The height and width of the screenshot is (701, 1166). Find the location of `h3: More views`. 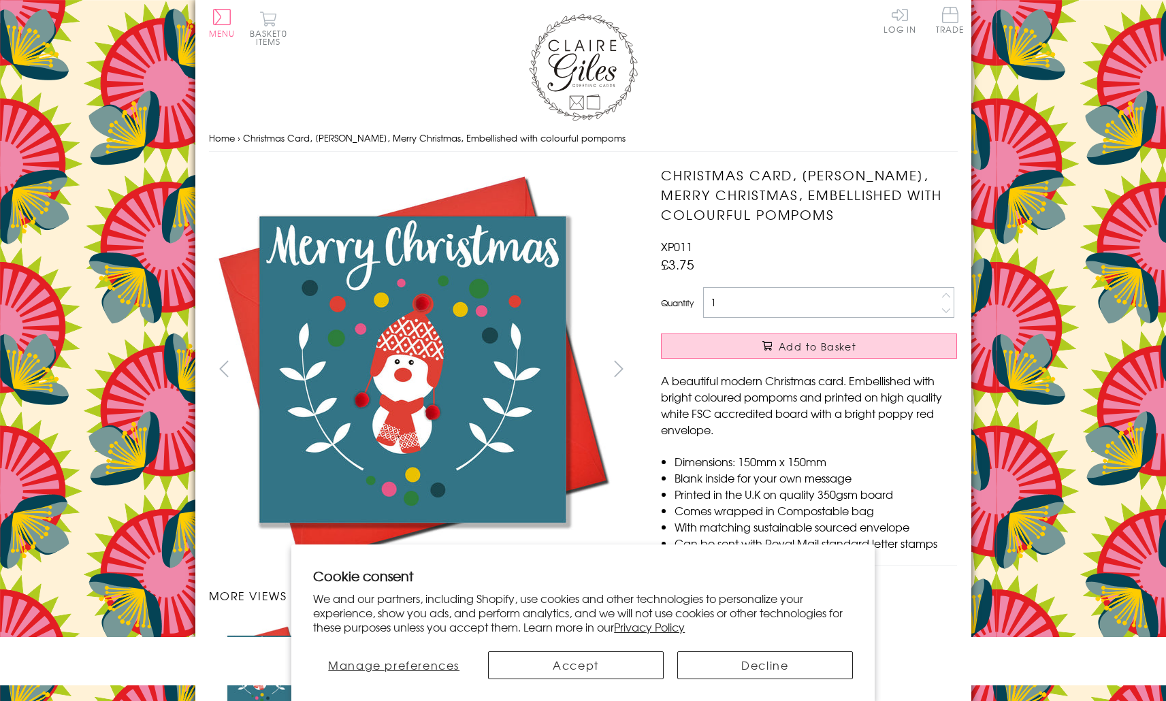

h3: More views is located at coordinates (421, 596).